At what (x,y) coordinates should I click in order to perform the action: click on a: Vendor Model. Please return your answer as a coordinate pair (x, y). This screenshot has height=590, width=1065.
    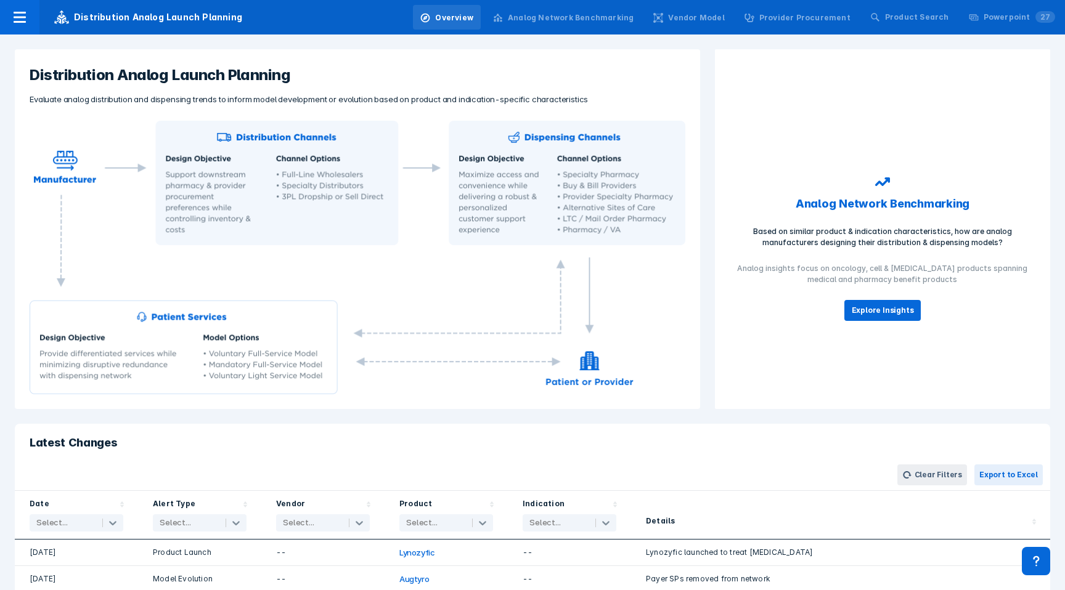
    Looking at the image, I should click on (688, 17).